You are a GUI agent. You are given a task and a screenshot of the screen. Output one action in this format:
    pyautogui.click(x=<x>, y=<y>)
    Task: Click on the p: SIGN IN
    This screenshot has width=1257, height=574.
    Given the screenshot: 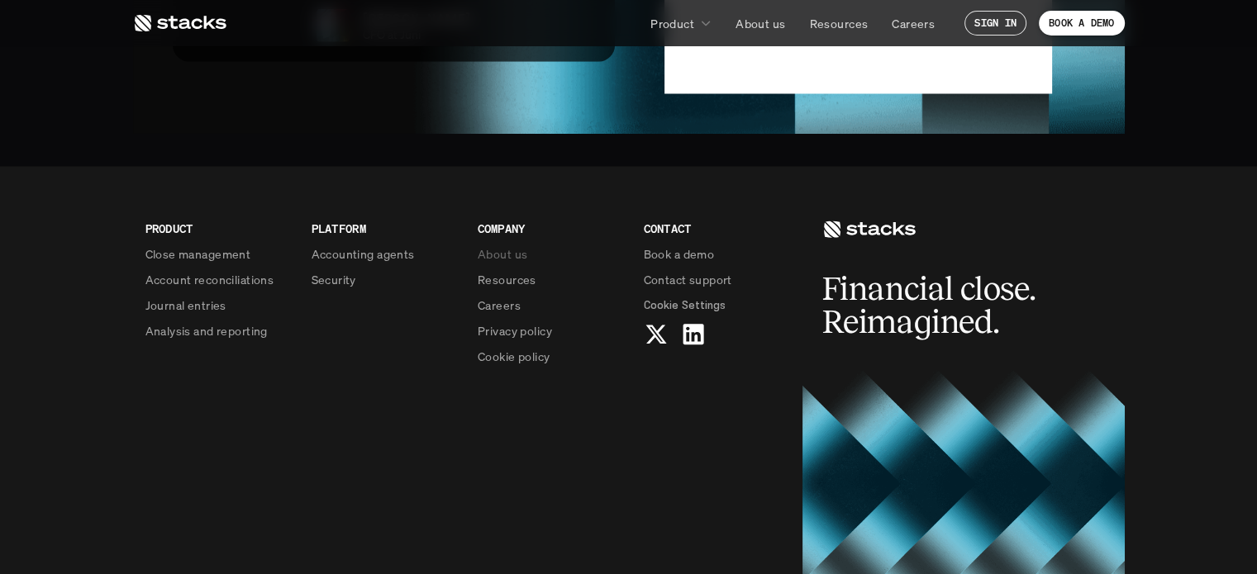 What is the action you would take?
    pyautogui.click(x=995, y=23)
    